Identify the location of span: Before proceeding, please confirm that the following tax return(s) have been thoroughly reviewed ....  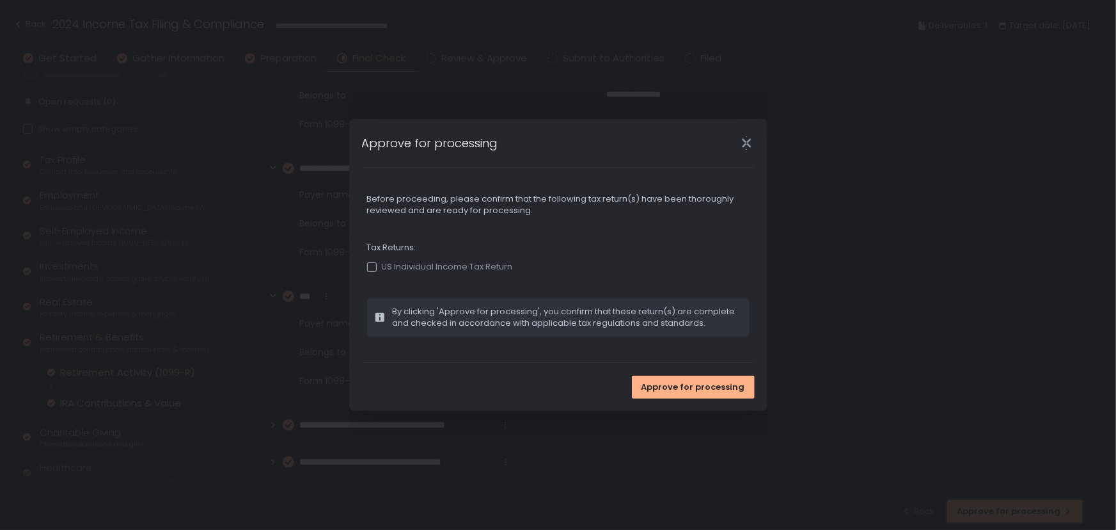
(558, 205).